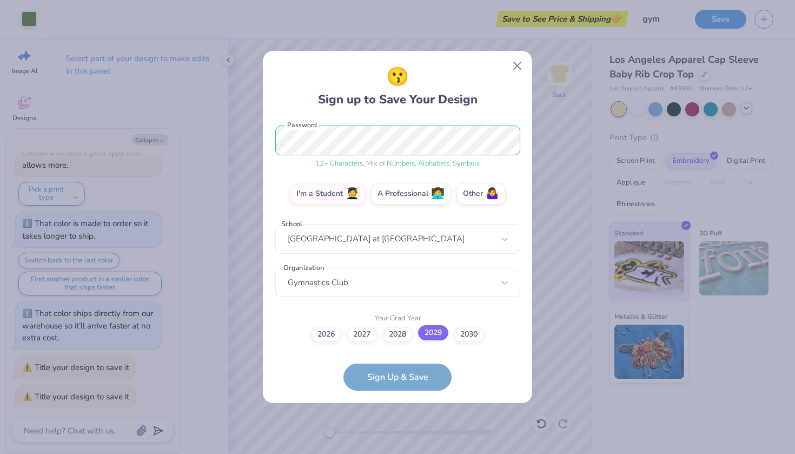  I want to click on span: Symbols, so click(466, 163).